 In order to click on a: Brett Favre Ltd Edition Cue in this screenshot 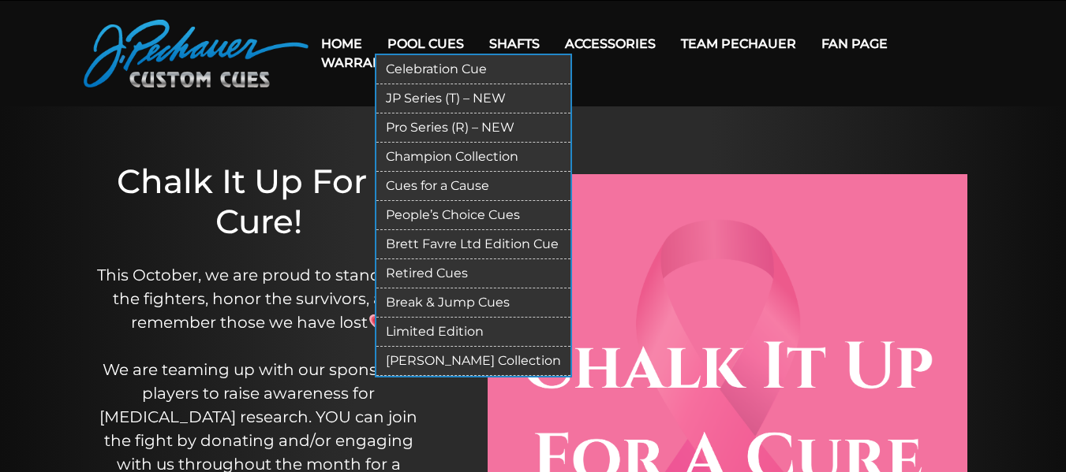, I will do `click(473, 244)`.